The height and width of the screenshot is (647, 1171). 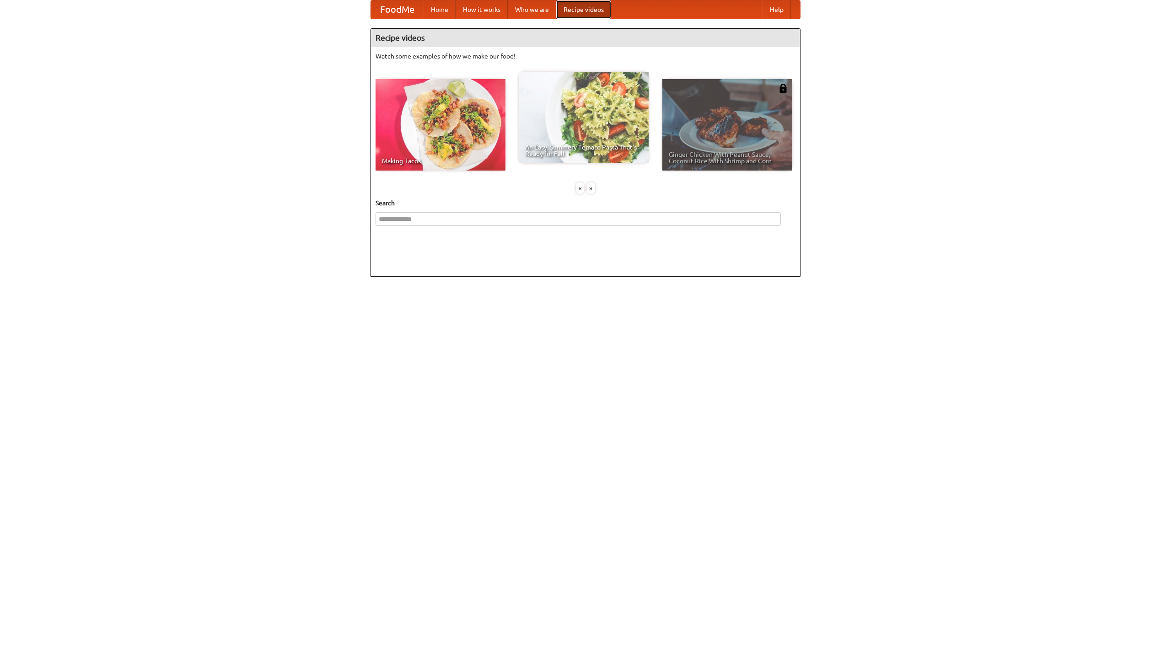 What do you see at coordinates (783, 88) in the screenshot?
I see `img: 483408.png` at bounding box center [783, 88].